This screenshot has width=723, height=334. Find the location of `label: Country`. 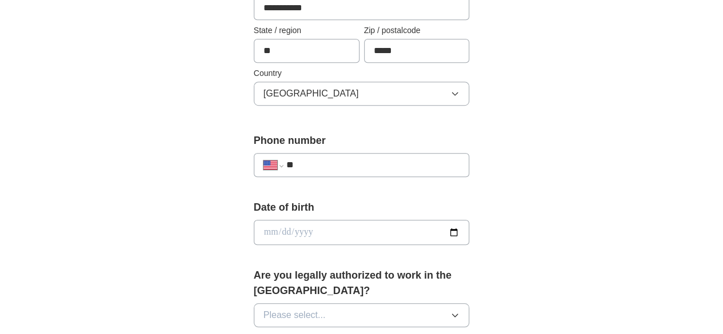

label: Country is located at coordinates (362, 73).